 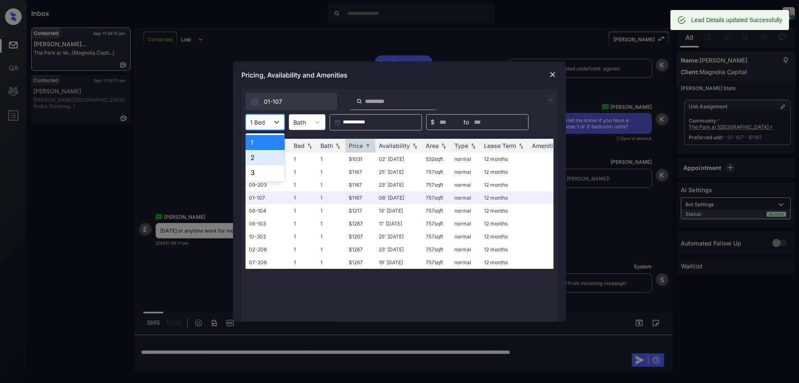 I want to click on td: 10-302, so click(x=268, y=236).